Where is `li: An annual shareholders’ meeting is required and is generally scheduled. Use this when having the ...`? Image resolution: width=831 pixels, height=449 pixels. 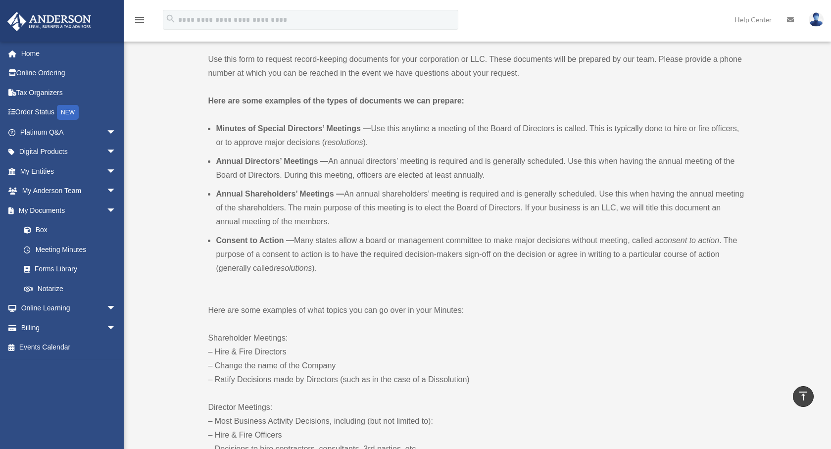 li: An annual shareholders’ meeting is required and is generally scheduled. Use this when having the ... is located at coordinates (480, 208).